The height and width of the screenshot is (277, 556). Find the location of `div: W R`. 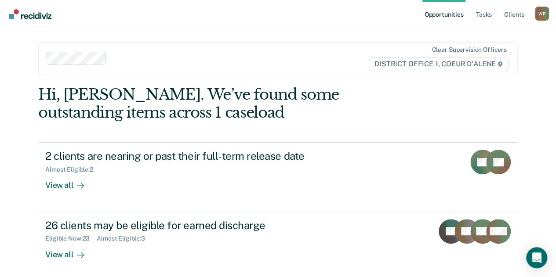

div: W R is located at coordinates (542, 14).